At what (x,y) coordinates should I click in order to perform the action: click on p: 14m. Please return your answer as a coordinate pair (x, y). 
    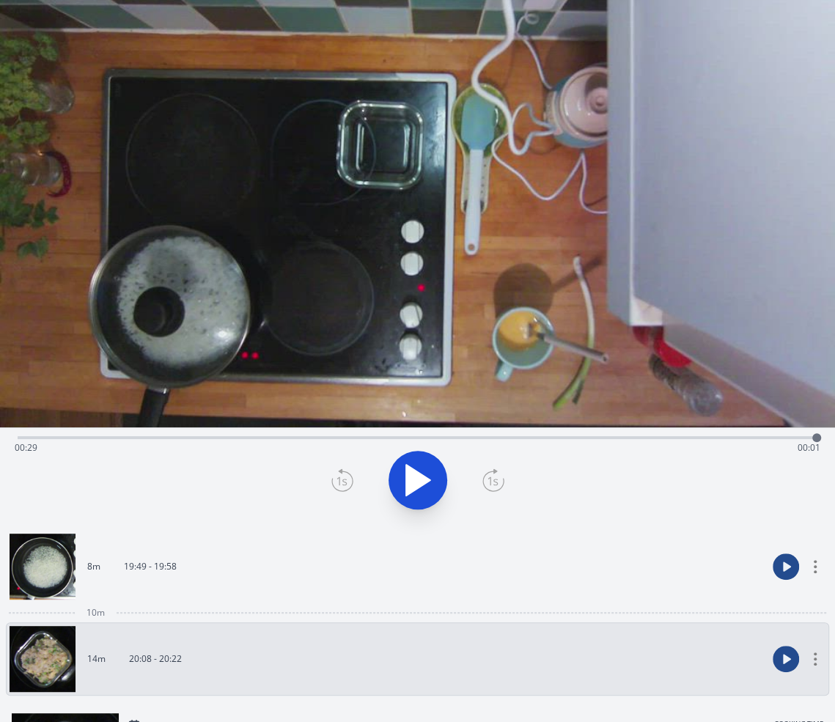
    Looking at the image, I should click on (96, 659).